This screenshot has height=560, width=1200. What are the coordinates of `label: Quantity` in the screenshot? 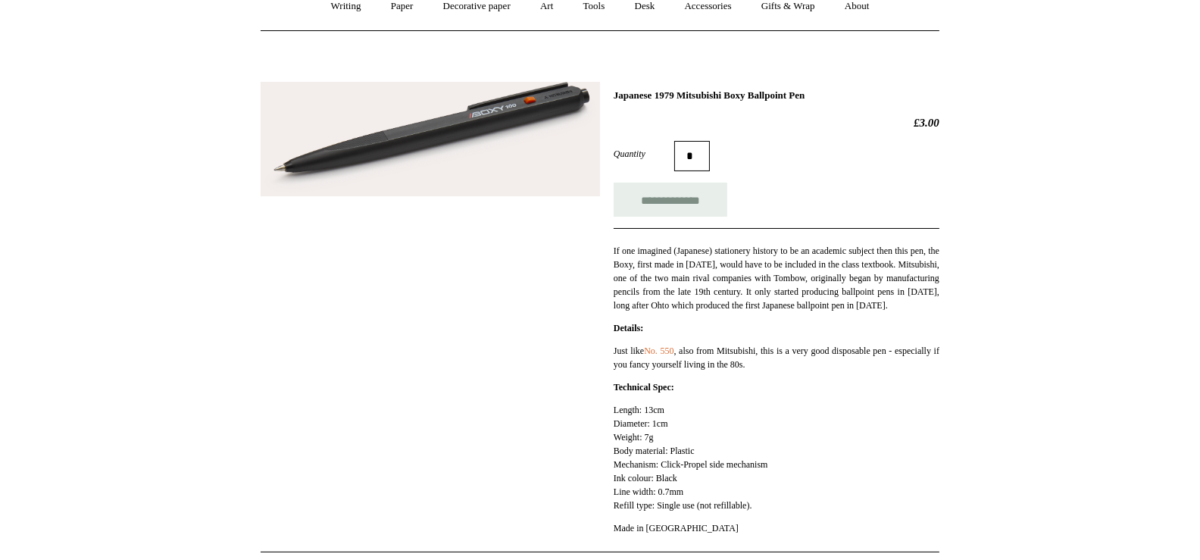 It's located at (644, 154).